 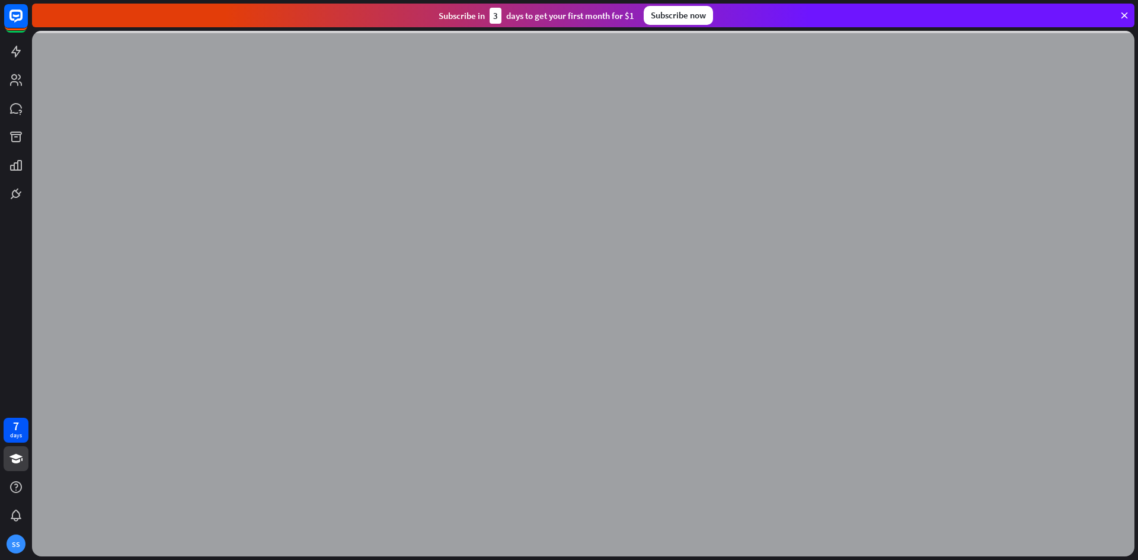 I want to click on a: 7 days, so click(x=16, y=430).